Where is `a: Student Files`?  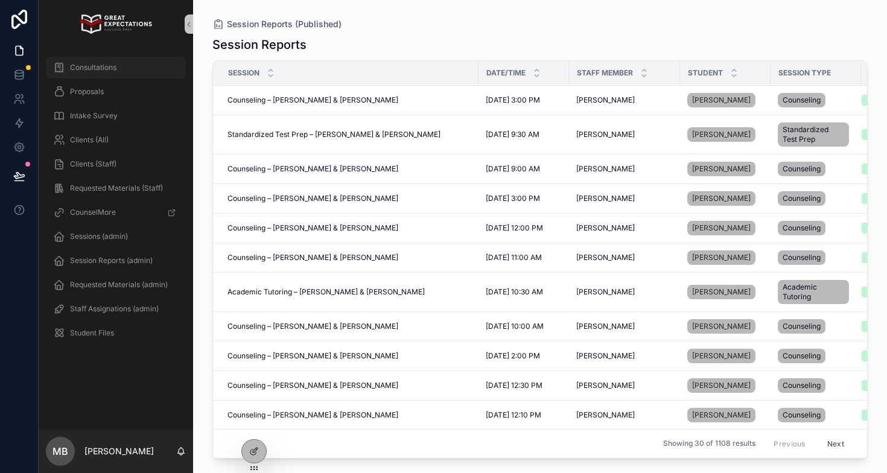
a: Student Files is located at coordinates (116, 333).